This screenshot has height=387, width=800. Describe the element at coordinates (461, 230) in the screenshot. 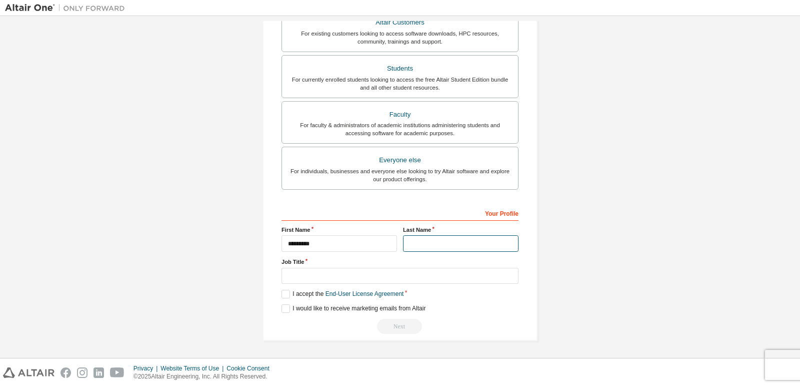

I see `label: Last Name` at that location.